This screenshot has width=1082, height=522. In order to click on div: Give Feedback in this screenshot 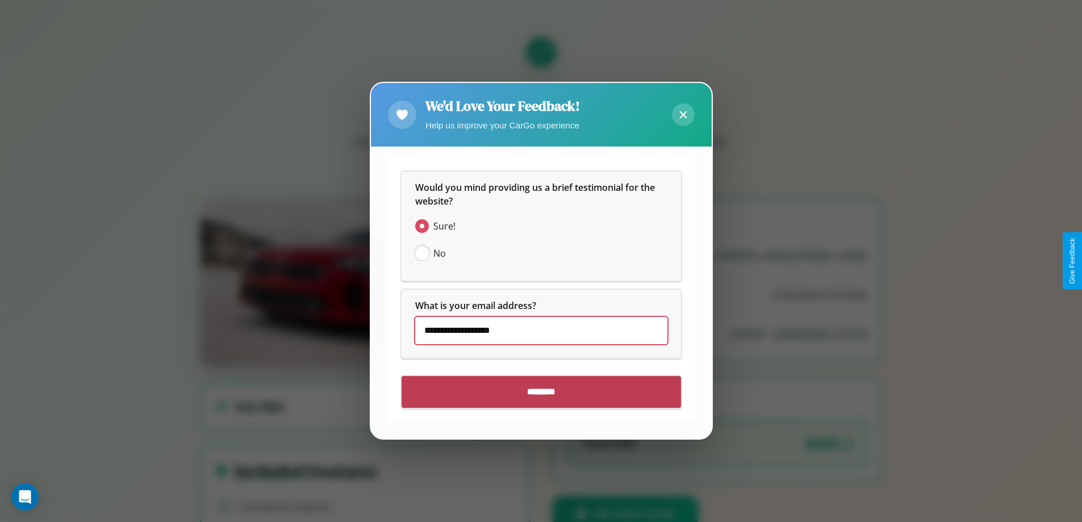, I will do `click(1072, 261)`.